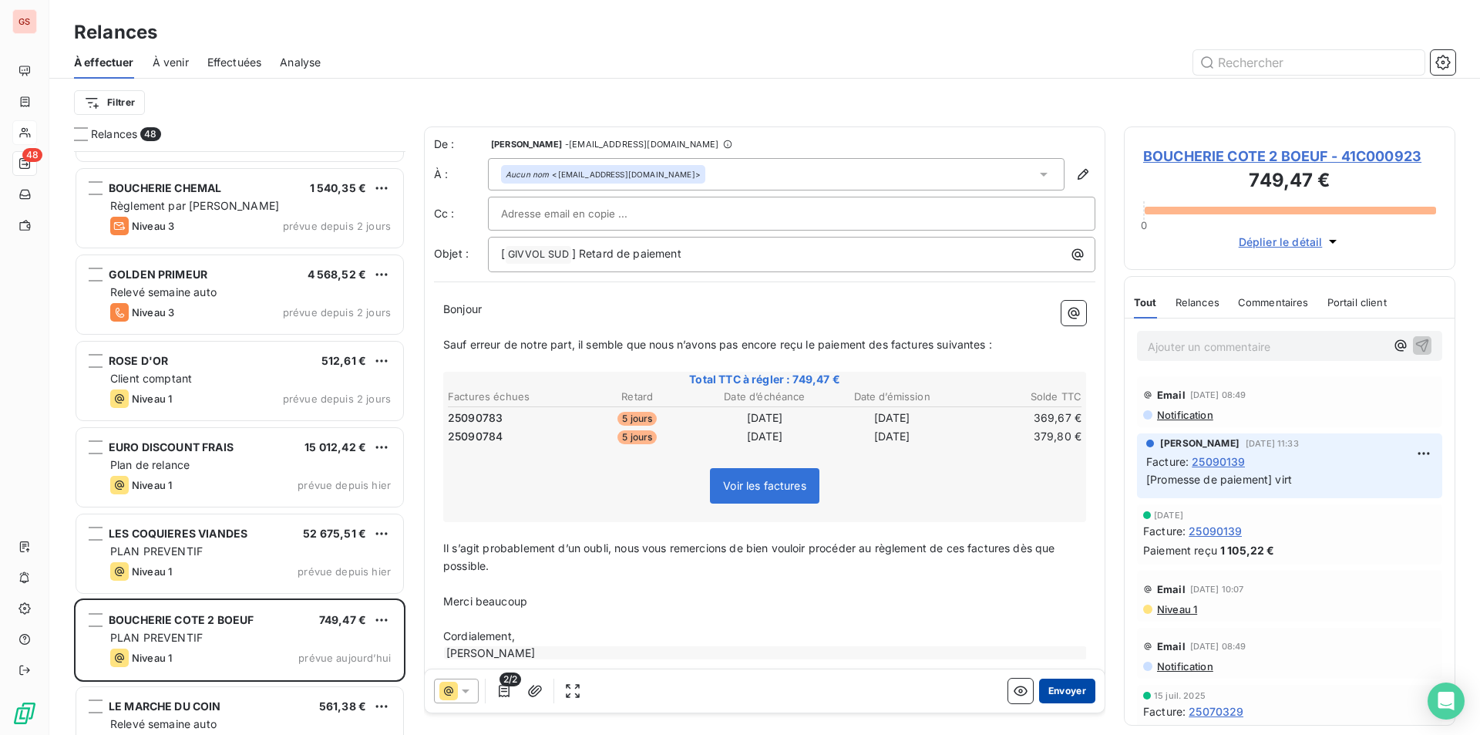 The height and width of the screenshot is (735, 1480). Describe the element at coordinates (1019, 418) in the screenshot. I see `td: 369,67 €` at that location.